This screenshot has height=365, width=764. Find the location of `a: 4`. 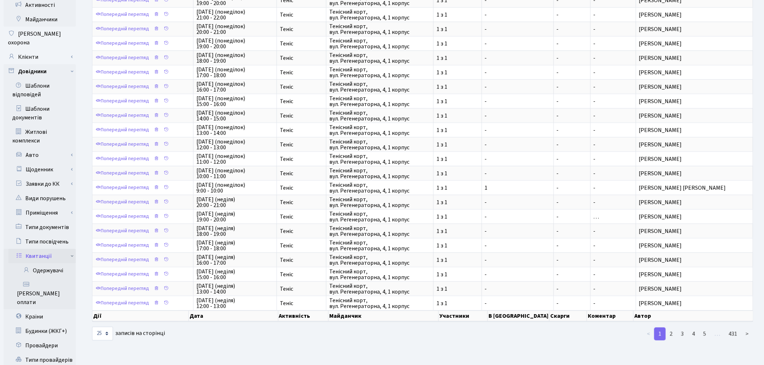

a: 4 is located at coordinates (693, 334).